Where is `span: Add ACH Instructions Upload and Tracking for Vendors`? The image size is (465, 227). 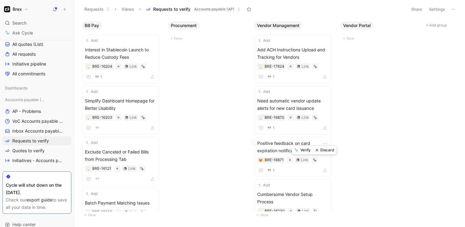 span: Add ACH Instructions Upload and Tracking for Vendors is located at coordinates (293, 54).